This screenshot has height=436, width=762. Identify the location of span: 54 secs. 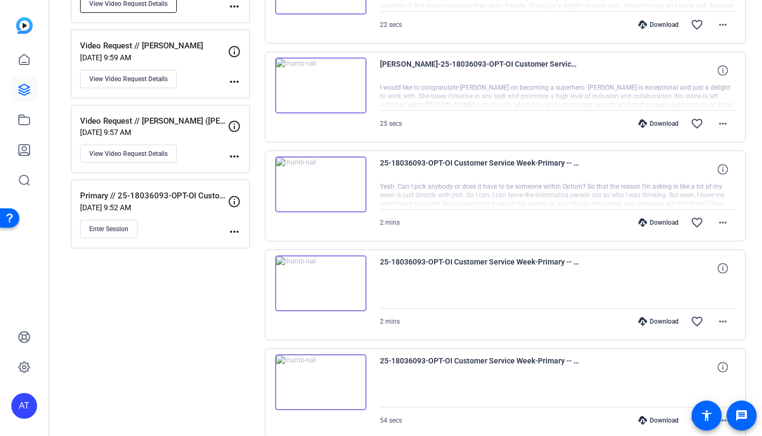
(391, 420).